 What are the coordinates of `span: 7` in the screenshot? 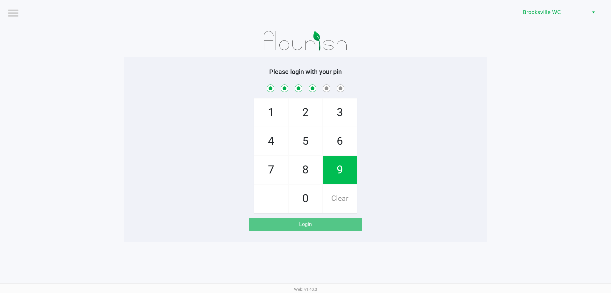 It's located at (271, 170).